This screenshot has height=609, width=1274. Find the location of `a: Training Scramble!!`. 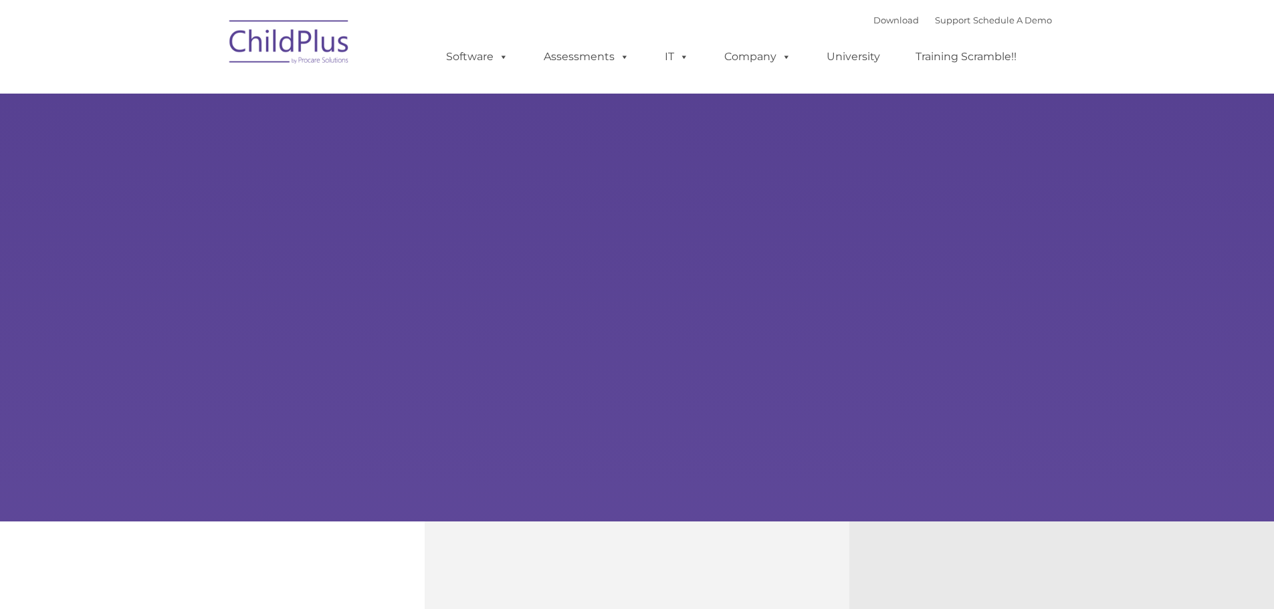

a: Training Scramble!! is located at coordinates (966, 57).